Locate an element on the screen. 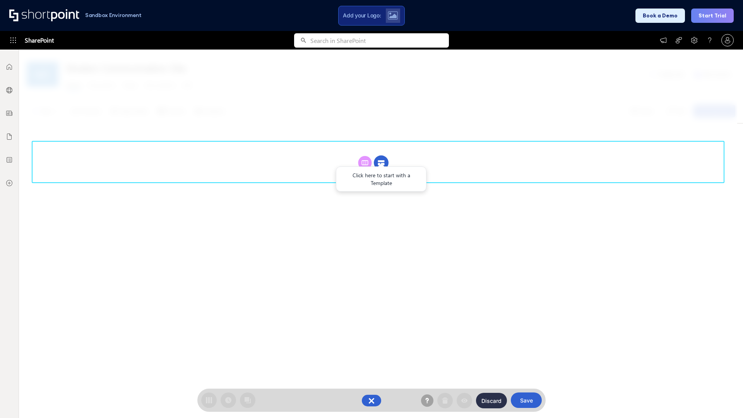  button: Save is located at coordinates (526, 400).